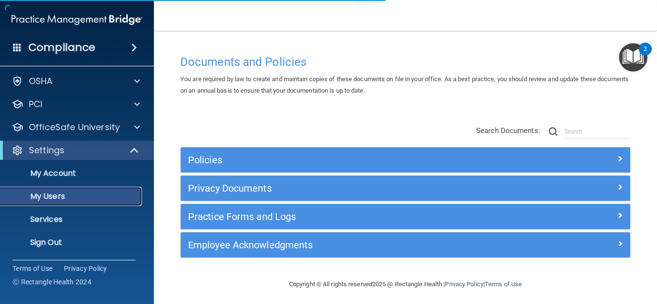 The image size is (657, 304). I want to click on p: My Users, so click(72, 197).